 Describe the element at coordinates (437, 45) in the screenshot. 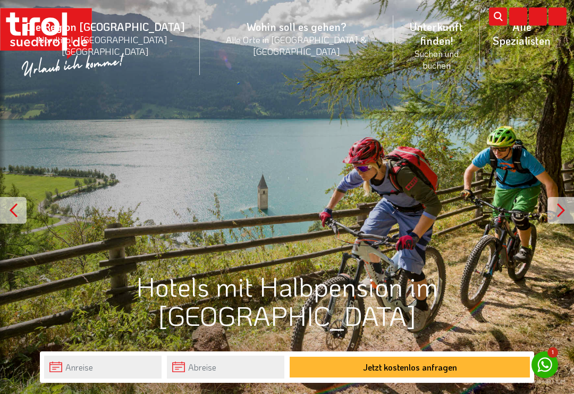

I see `a: Unterkunft finden!Suchen und buchen` at that location.